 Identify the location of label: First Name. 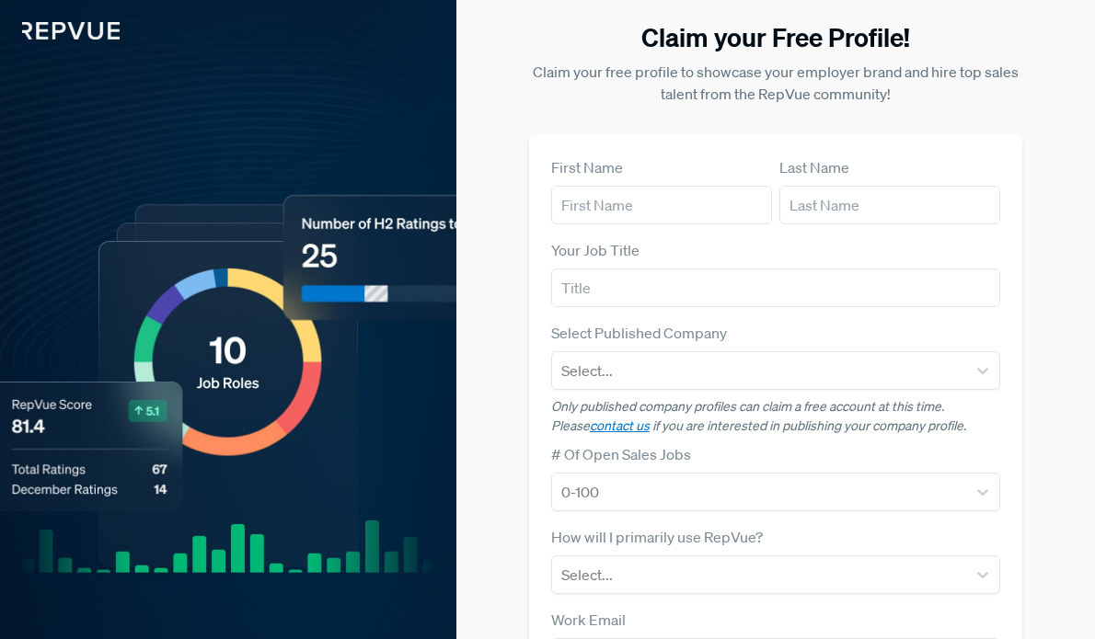
(587, 167).